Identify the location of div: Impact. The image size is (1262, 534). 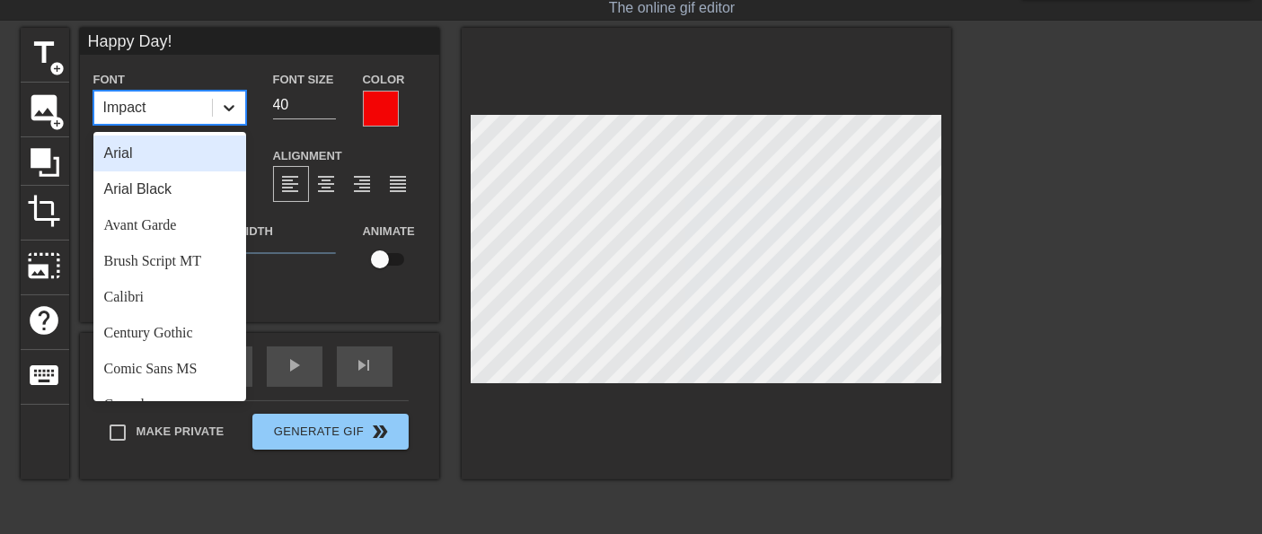
(125, 108).